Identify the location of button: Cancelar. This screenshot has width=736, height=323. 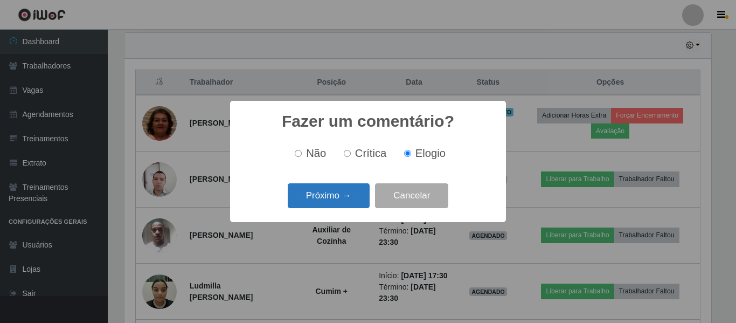
(412, 196).